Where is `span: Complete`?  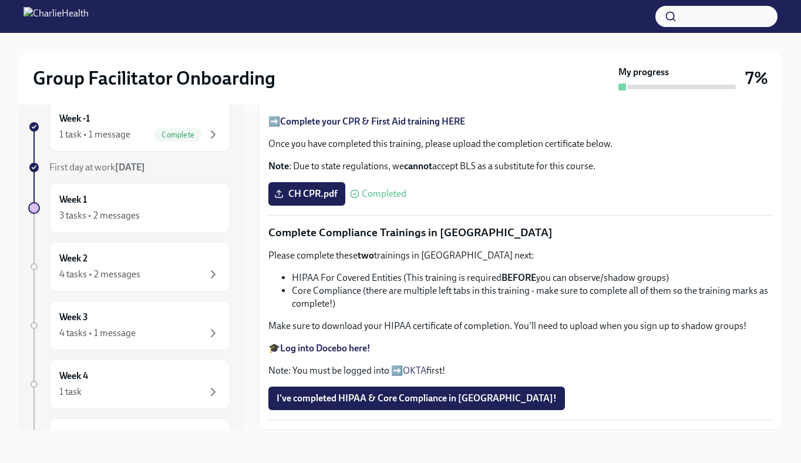
span: Complete is located at coordinates (178, 134).